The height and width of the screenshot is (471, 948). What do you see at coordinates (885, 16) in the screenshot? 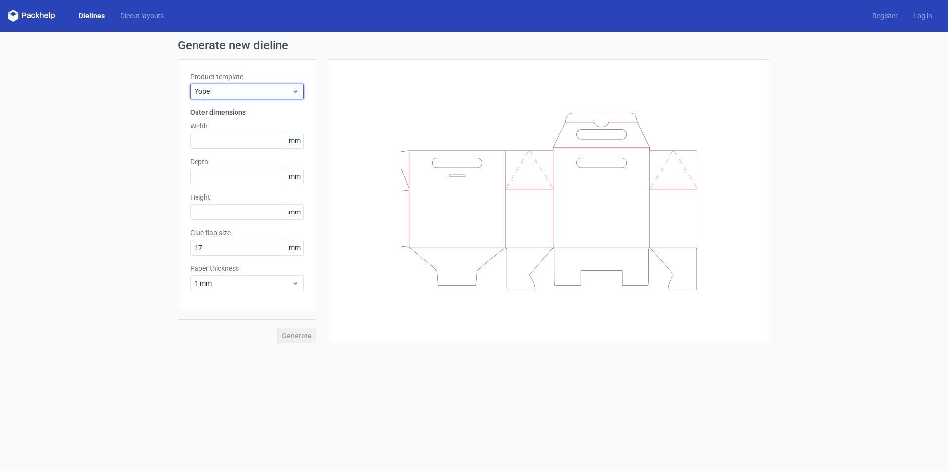
I see `a: Register` at bounding box center [885, 16].